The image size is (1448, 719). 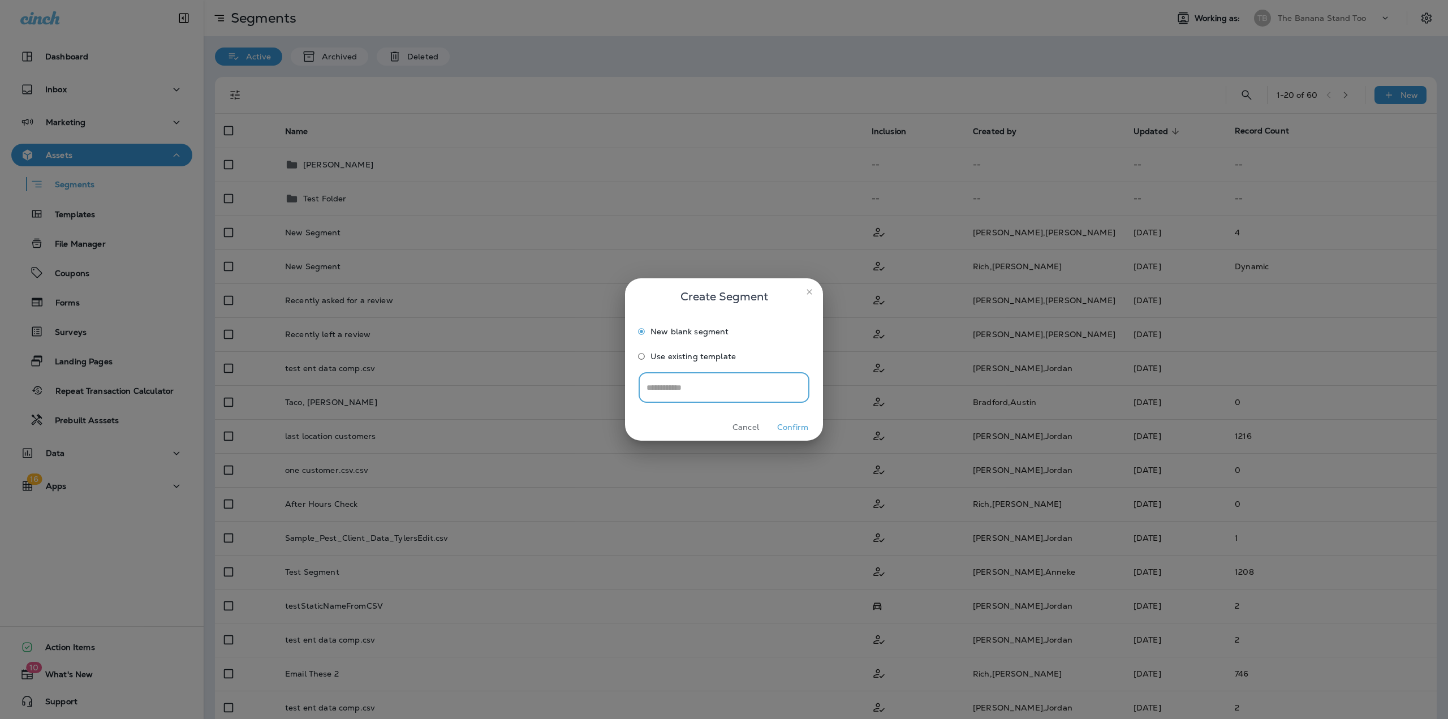 What do you see at coordinates (724, 296) in the screenshot?
I see `span: Create Segment` at bounding box center [724, 296].